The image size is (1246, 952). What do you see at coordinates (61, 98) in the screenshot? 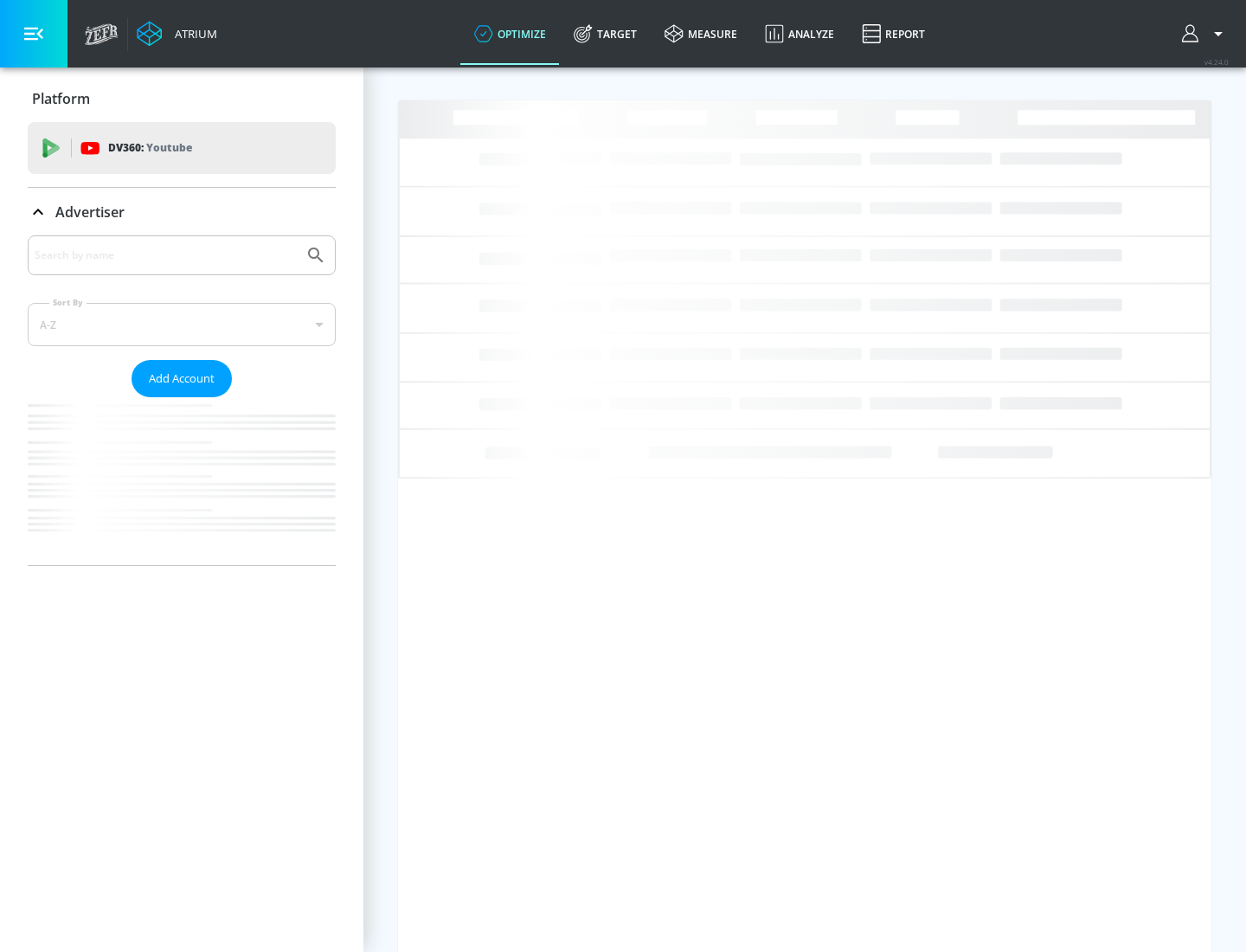
I see `p: Platform` at bounding box center [61, 98].